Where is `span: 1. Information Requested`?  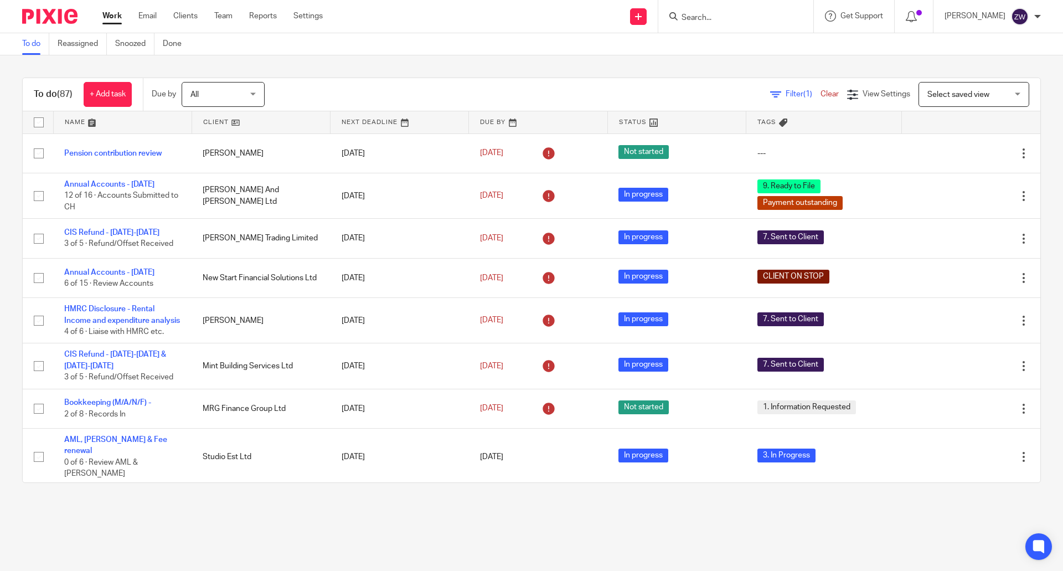 span: 1. Information Requested is located at coordinates (807, 407).